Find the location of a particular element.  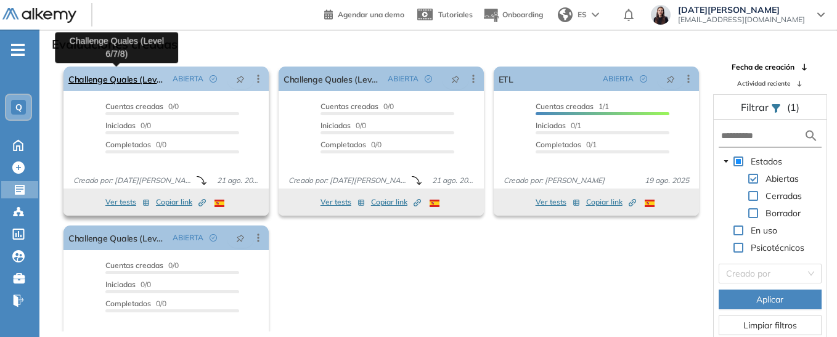

span: Filtrar is located at coordinates (756, 107).